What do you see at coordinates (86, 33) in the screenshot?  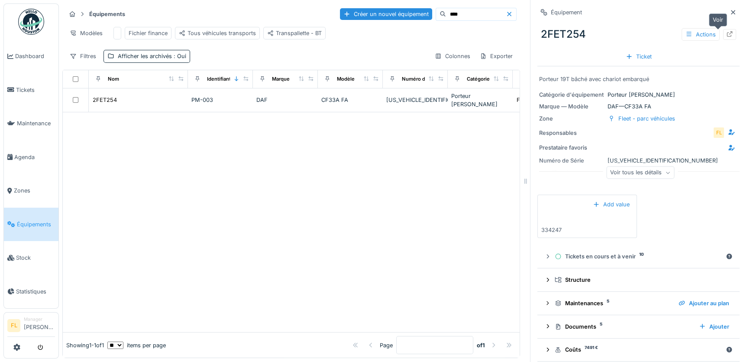 I see `div: Modèles` at bounding box center [86, 33].